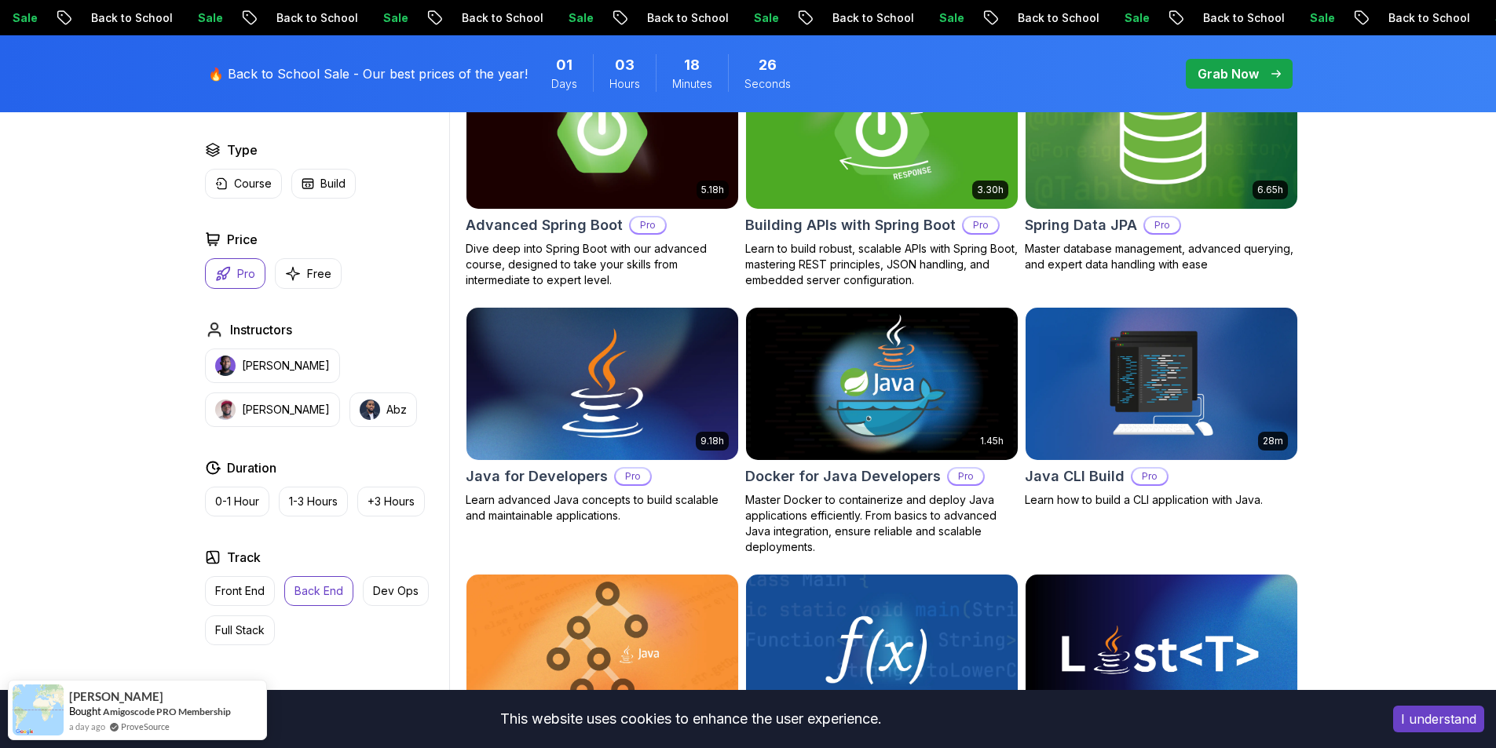 Image resolution: width=1496 pixels, height=748 pixels. I want to click on button: Accept cookies, so click(1439, 719).